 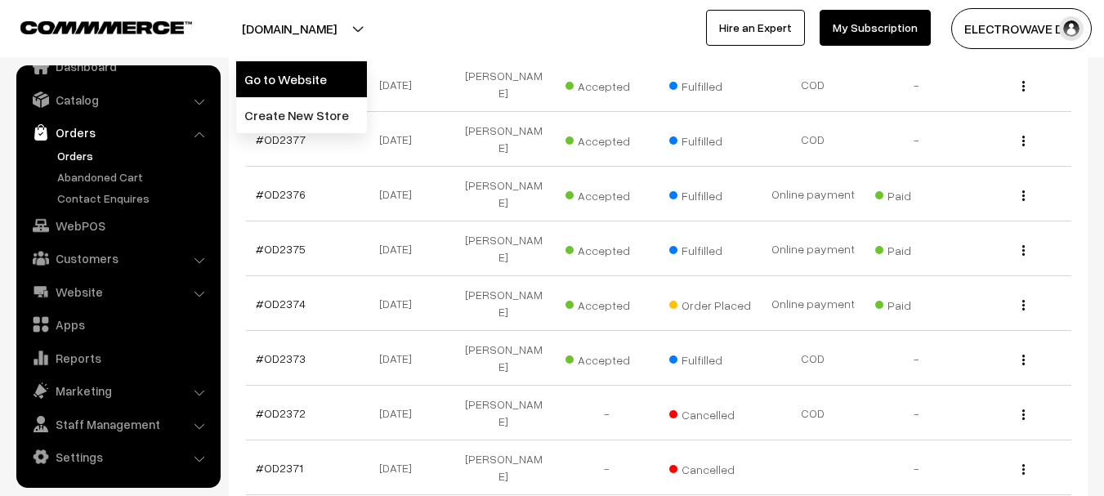 What do you see at coordinates (280, 468) in the screenshot?
I see `a: #OD2371` at bounding box center [280, 468].